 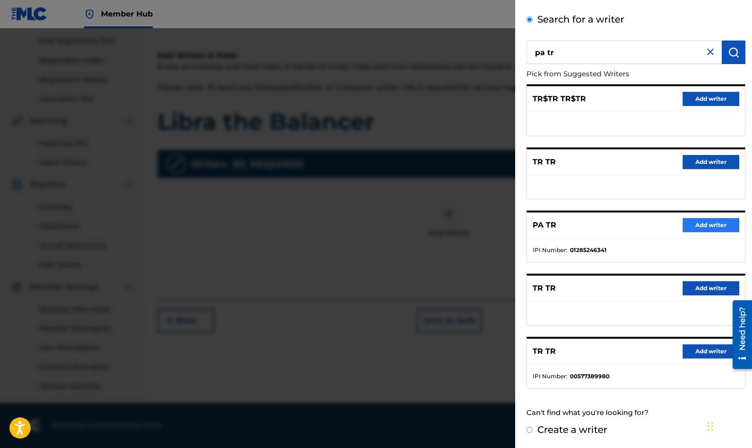 What do you see at coordinates (588, 250) in the screenshot?
I see `strong: 01285246341` at bounding box center [588, 250].